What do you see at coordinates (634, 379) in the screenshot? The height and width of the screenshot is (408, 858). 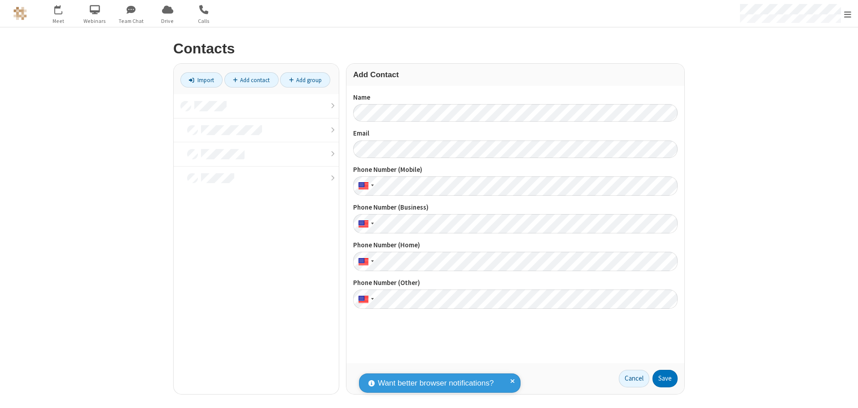 I see `a: Cancel` at bounding box center [634, 379].